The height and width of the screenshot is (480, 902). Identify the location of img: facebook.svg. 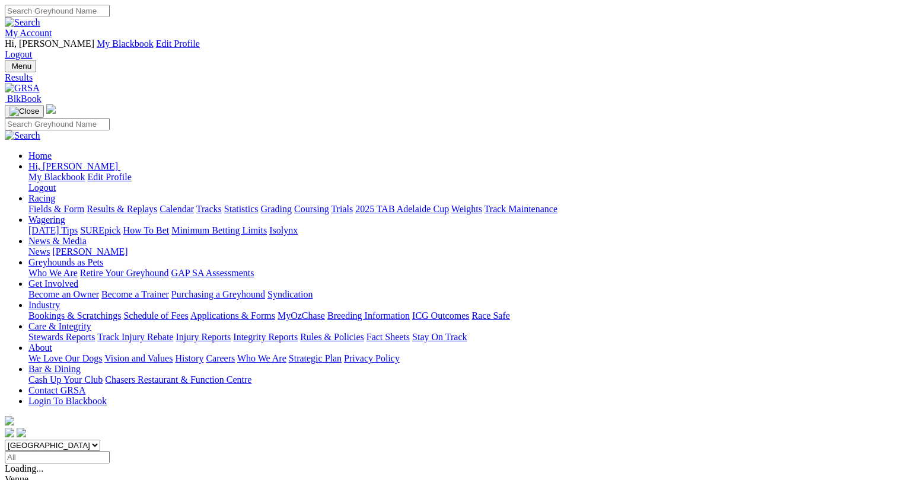
(9, 433).